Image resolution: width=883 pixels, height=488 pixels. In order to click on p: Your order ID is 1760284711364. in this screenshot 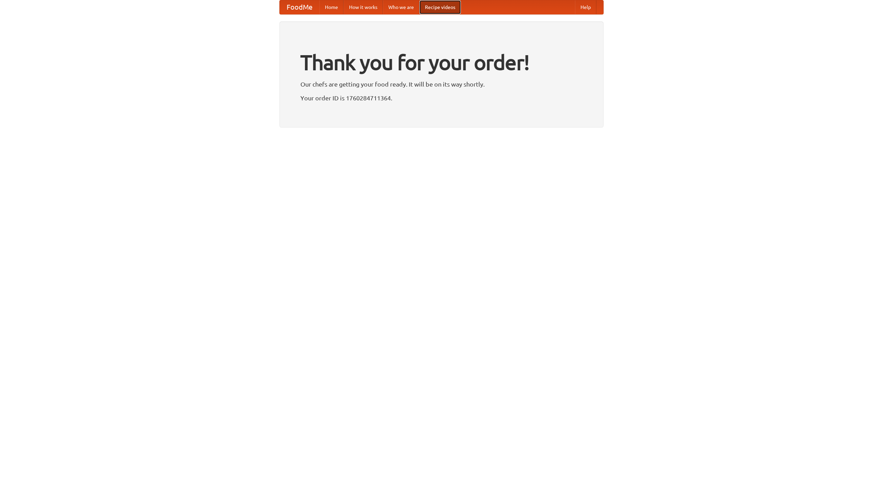, I will do `click(441, 98)`.